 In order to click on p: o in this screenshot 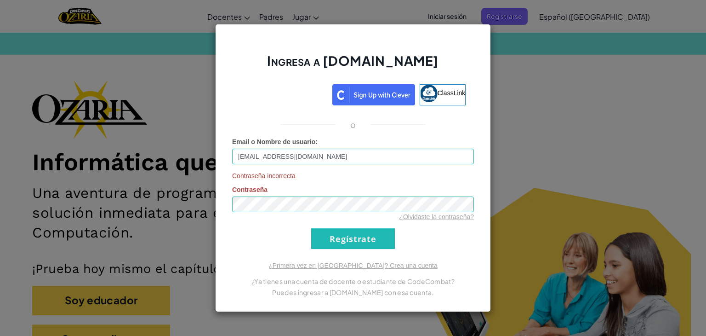, I will do `click(353, 125)`.